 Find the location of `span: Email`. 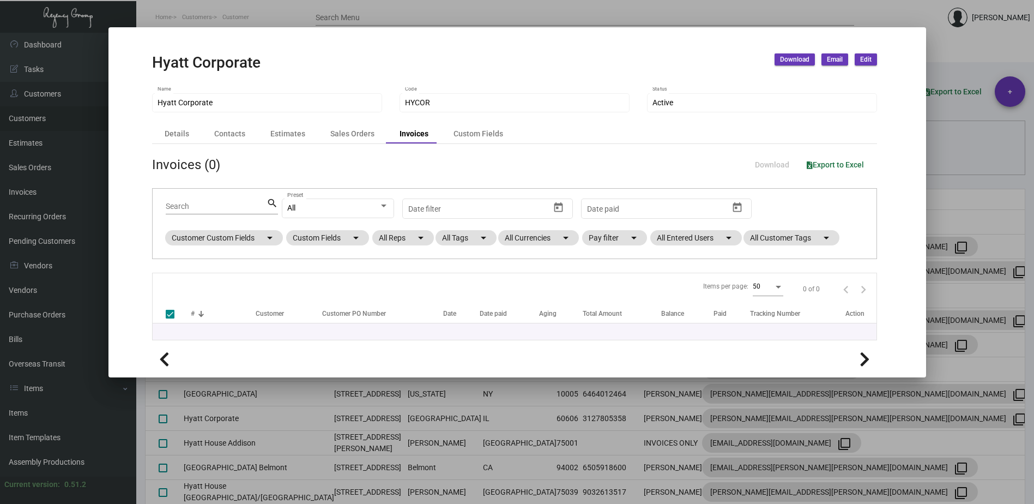

span: Email is located at coordinates (835, 59).